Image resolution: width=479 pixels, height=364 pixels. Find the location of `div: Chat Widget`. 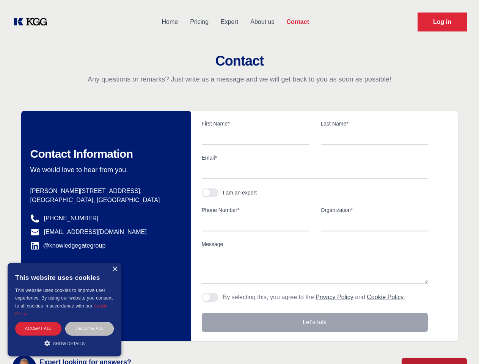

div: Chat Widget is located at coordinates (460, 346).